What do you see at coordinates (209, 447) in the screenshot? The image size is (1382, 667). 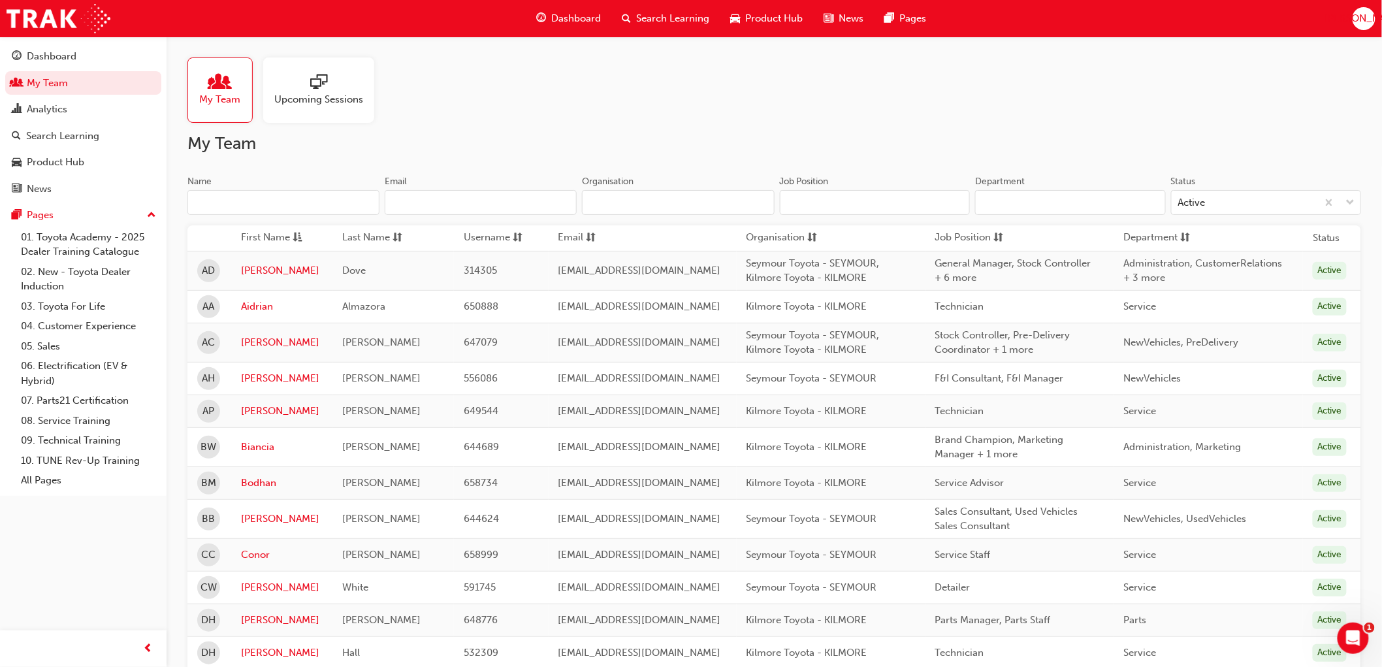 I see `span: BW` at bounding box center [209, 447].